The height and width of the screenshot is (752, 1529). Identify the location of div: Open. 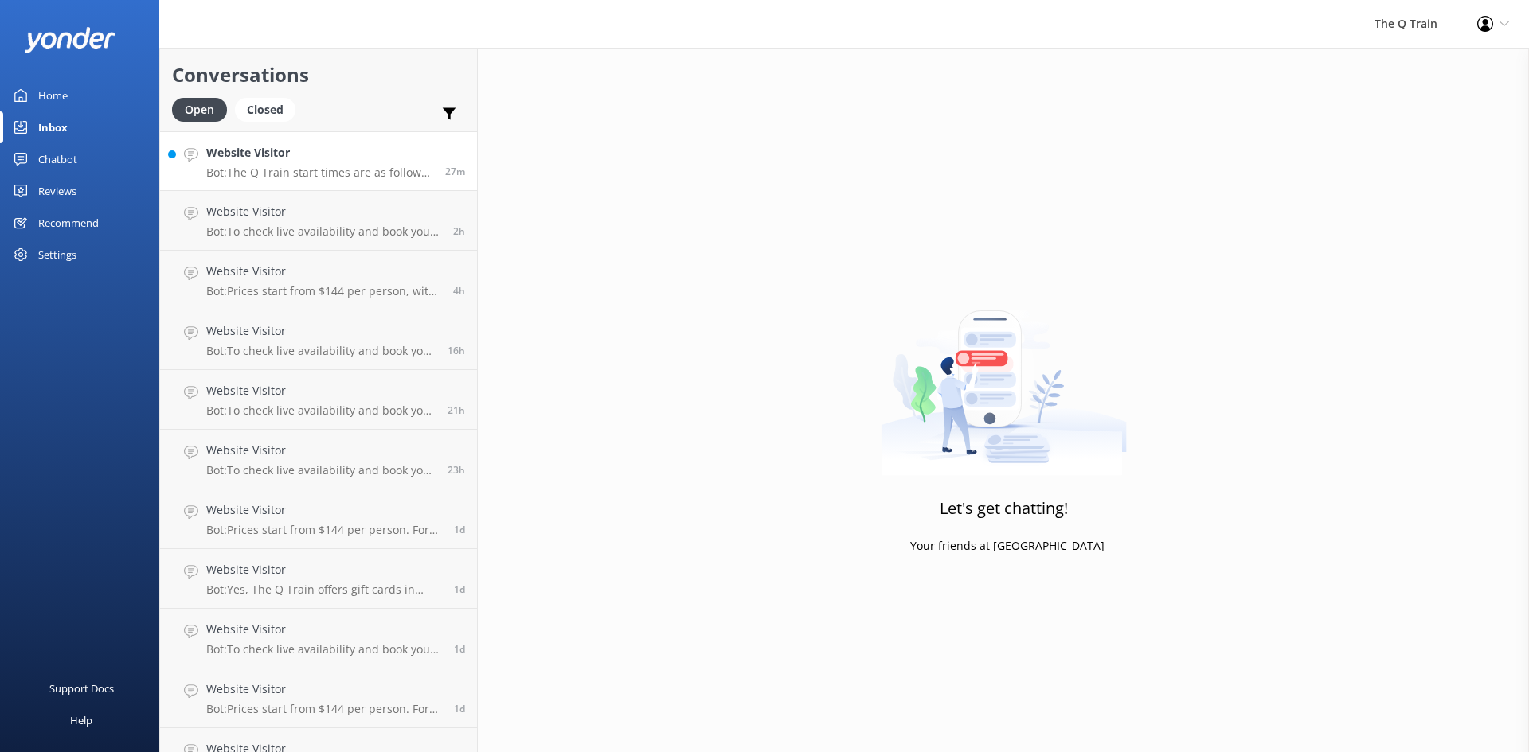
(199, 110).